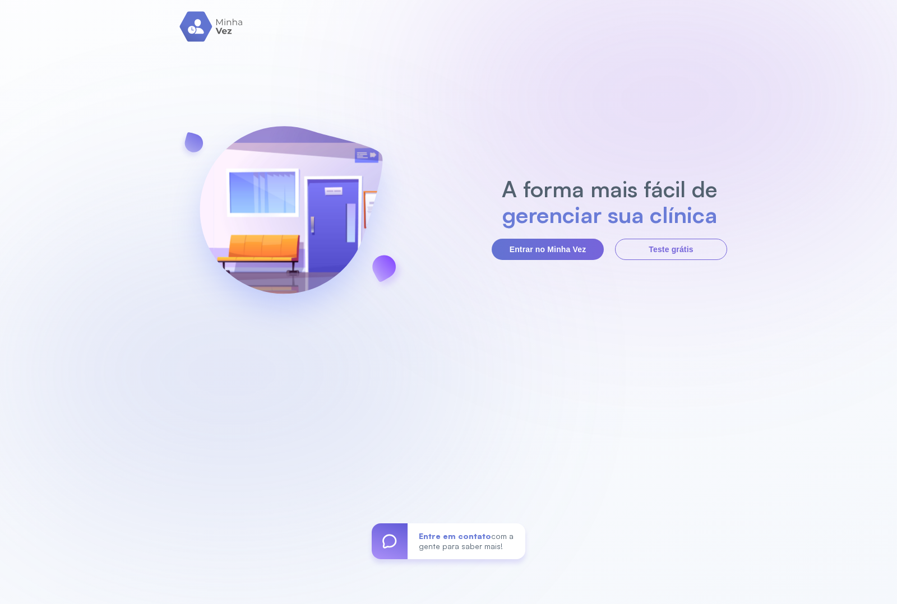 The height and width of the screenshot is (604, 897). What do you see at coordinates (671, 249) in the screenshot?
I see `button: Teste grátis` at bounding box center [671, 249].